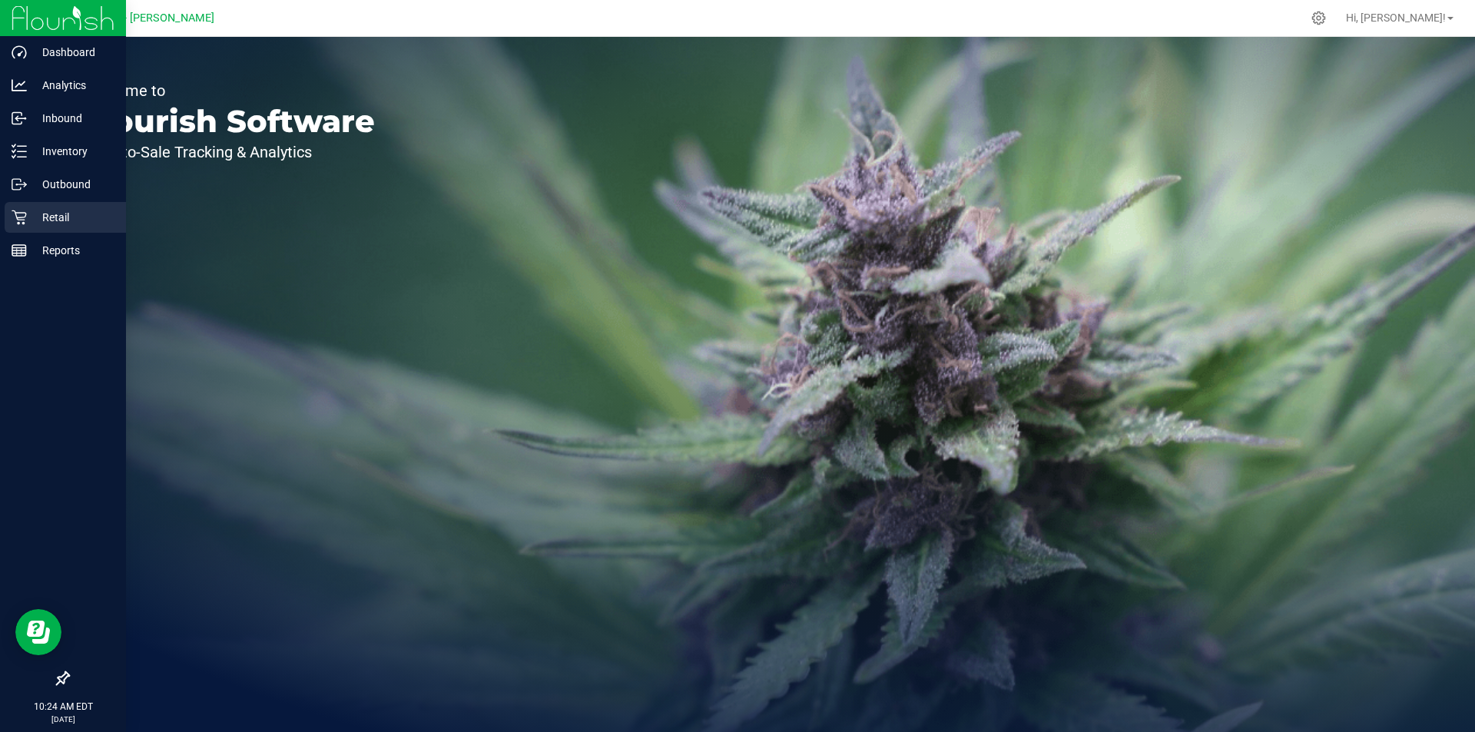 This screenshot has height=732, width=1475. I want to click on p: Retail, so click(73, 217).